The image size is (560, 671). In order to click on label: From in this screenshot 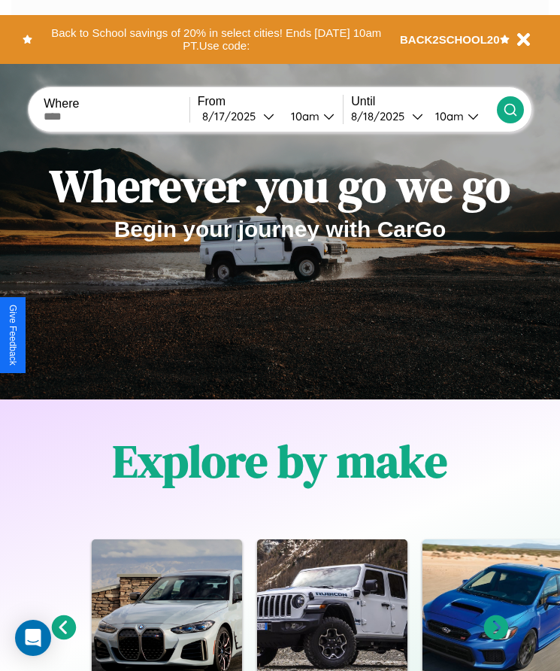, I will do `click(271, 101)`.